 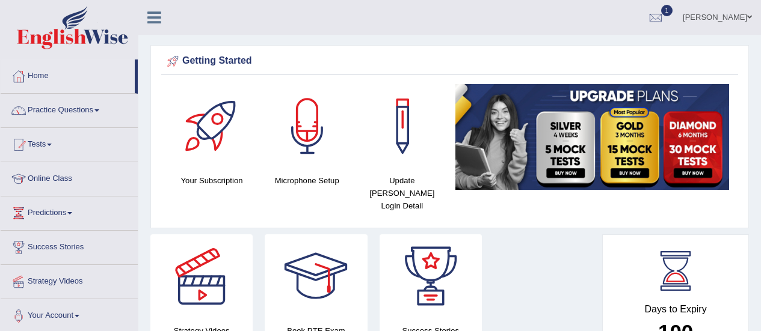 What do you see at coordinates (212, 180) in the screenshot?
I see `h4: Your Subscription` at bounding box center [212, 180].